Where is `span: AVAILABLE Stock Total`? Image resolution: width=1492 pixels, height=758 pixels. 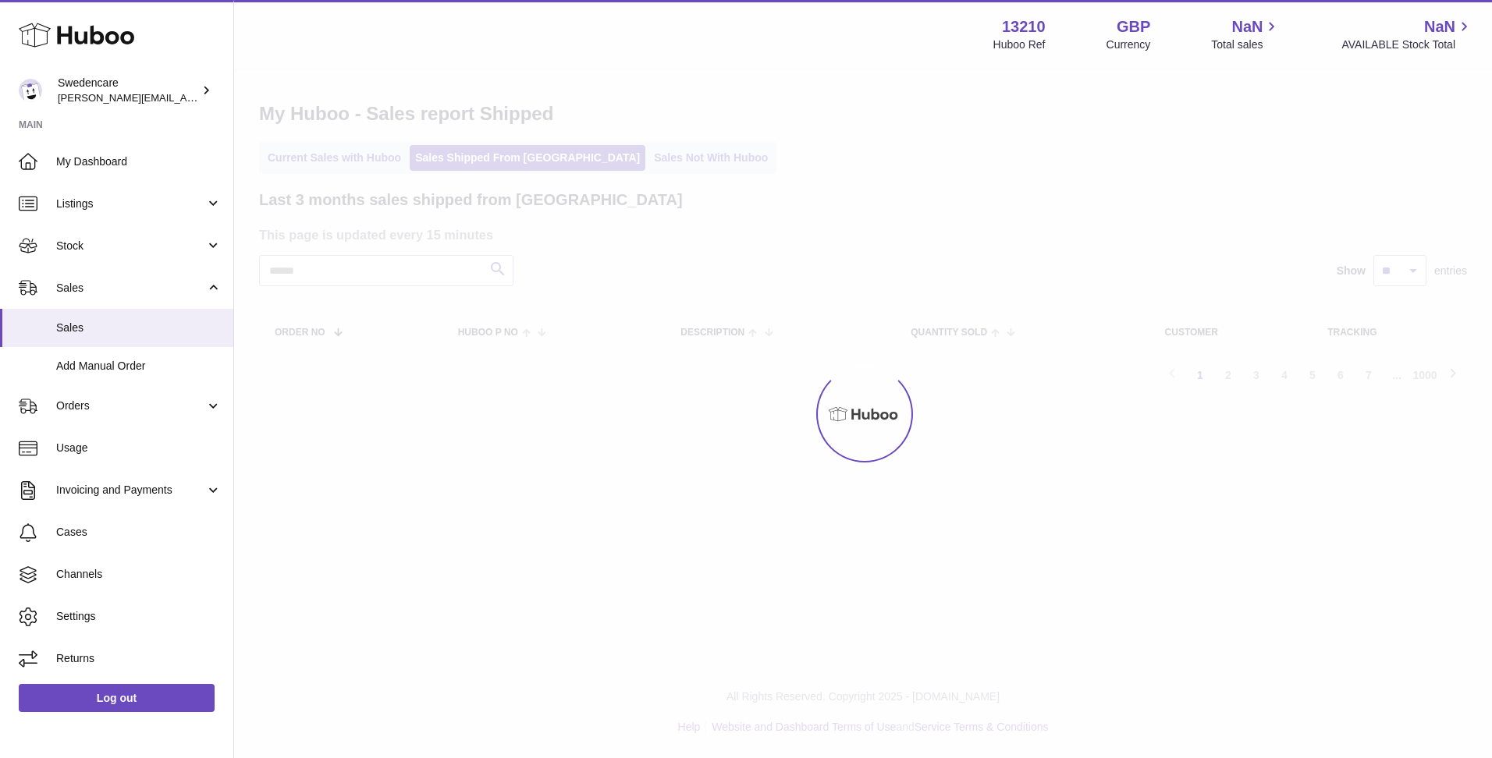
span: AVAILABLE Stock Total is located at coordinates (1407, 44).